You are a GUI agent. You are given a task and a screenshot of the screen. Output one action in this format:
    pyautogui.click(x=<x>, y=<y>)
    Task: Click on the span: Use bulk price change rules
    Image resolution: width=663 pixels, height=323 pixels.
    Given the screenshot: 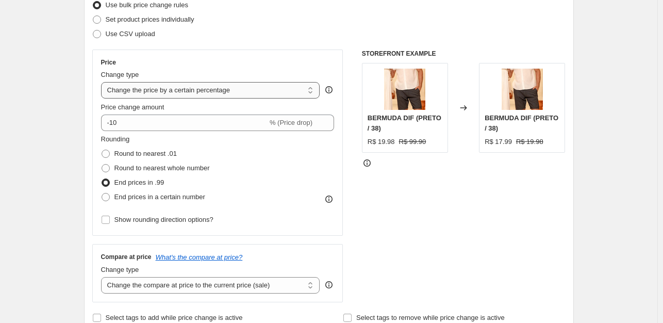 What is the action you would take?
    pyautogui.click(x=147, y=5)
    